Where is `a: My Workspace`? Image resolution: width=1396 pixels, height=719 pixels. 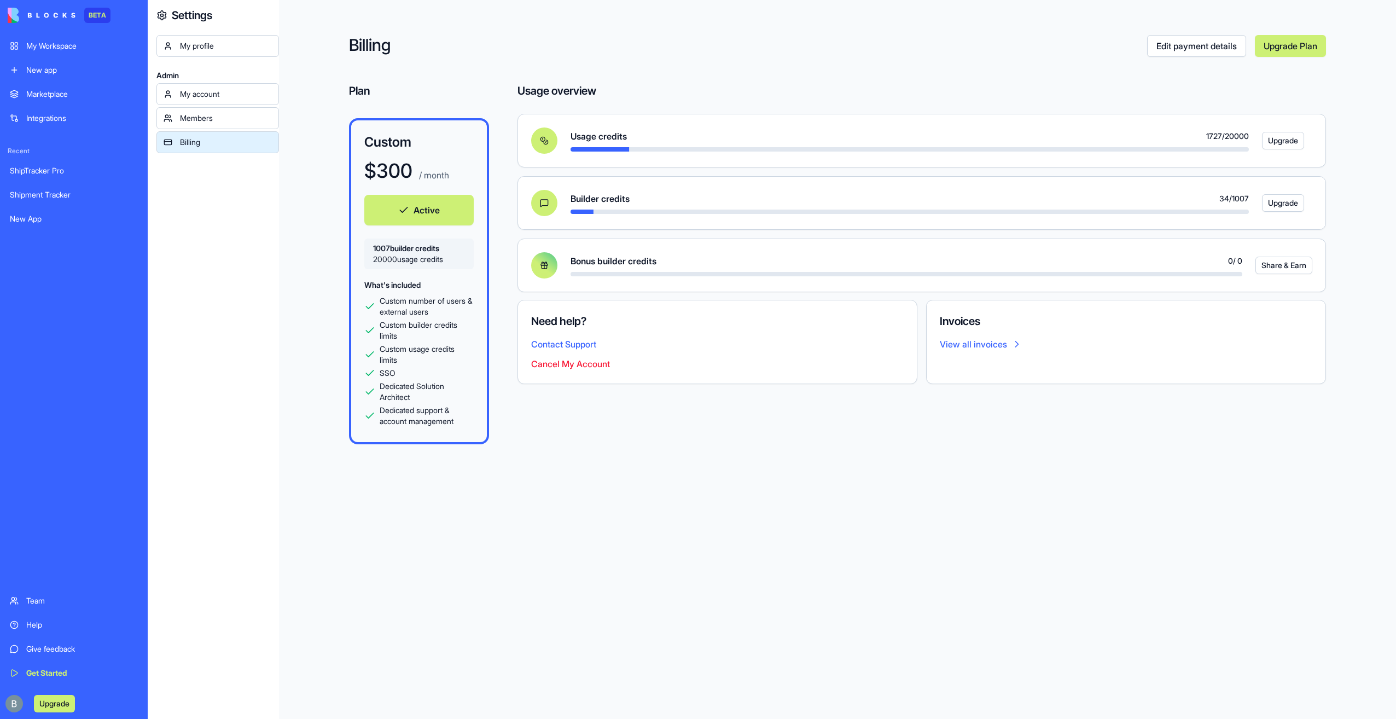
a: My Workspace is located at coordinates (74, 46).